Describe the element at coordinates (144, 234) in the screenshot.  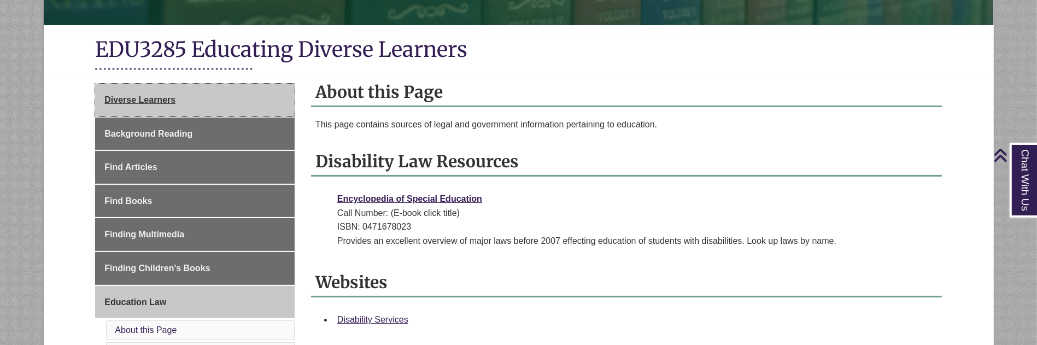
I see `span: Finding Multimedia` at that location.